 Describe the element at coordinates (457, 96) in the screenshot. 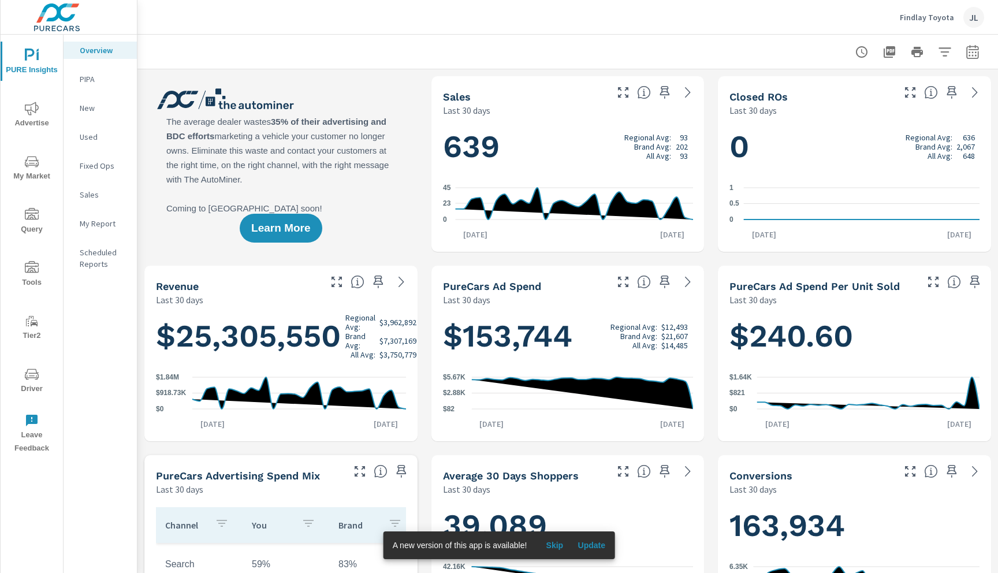

I see `h5: Sales` at that location.